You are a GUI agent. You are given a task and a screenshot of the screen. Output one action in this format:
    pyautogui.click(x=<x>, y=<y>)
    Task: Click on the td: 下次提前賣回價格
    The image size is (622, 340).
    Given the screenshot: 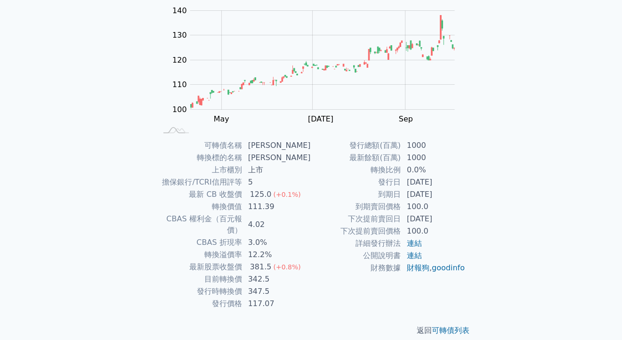 What is the action you would take?
    pyautogui.click(x=356, y=231)
    